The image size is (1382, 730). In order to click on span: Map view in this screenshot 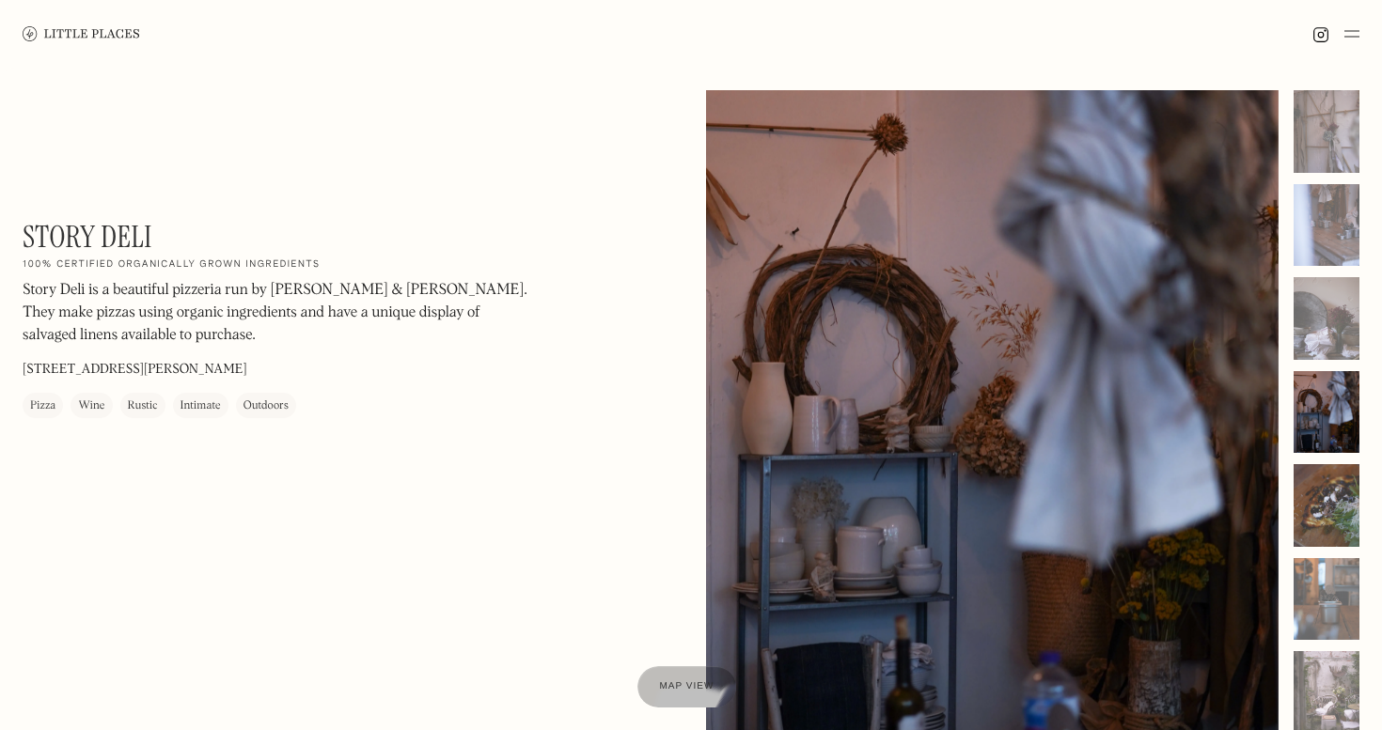, I will do `click(687, 686)`.